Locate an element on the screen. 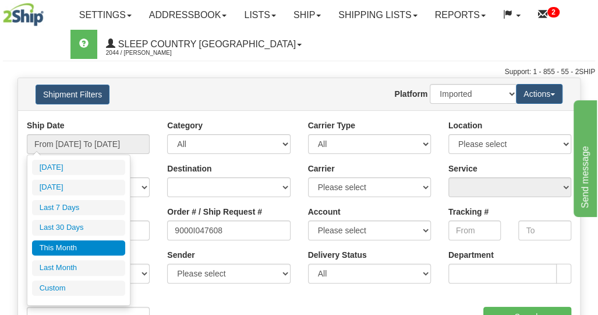  a: Ship is located at coordinates (307, 15).